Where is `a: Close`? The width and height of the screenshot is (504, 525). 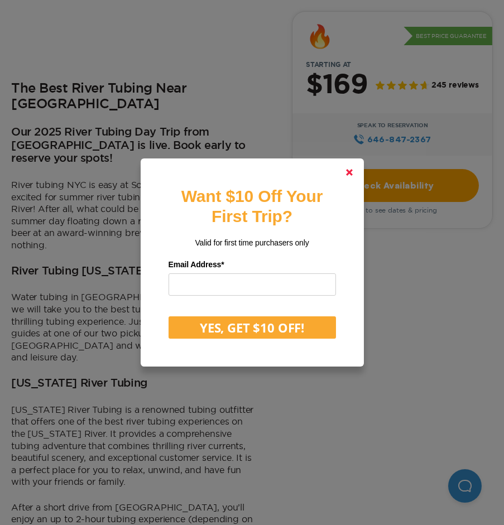
a: Close is located at coordinates (349, 172).